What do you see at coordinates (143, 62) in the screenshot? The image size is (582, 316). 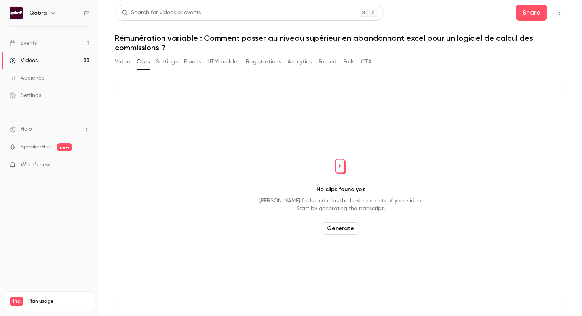 I see `button: Clips` at bounding box center [143, 62].